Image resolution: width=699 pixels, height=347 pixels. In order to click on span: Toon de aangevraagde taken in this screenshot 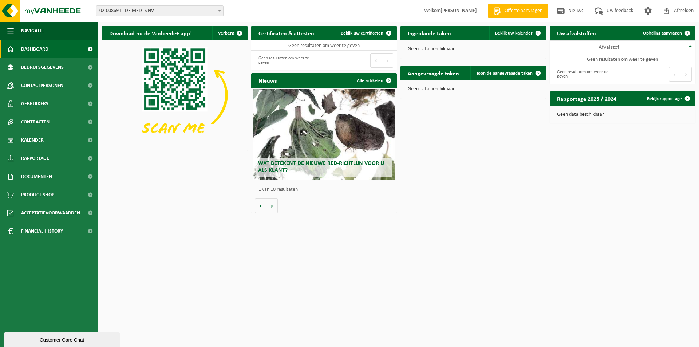, I will do `click(505, 73)`.